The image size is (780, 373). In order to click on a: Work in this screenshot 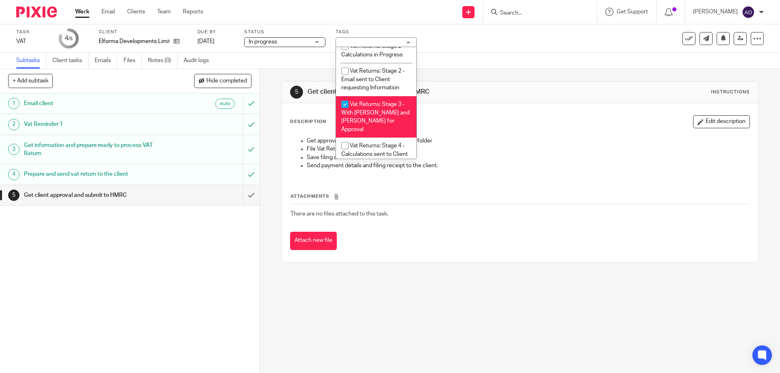, I will do `click(82, 12)`.